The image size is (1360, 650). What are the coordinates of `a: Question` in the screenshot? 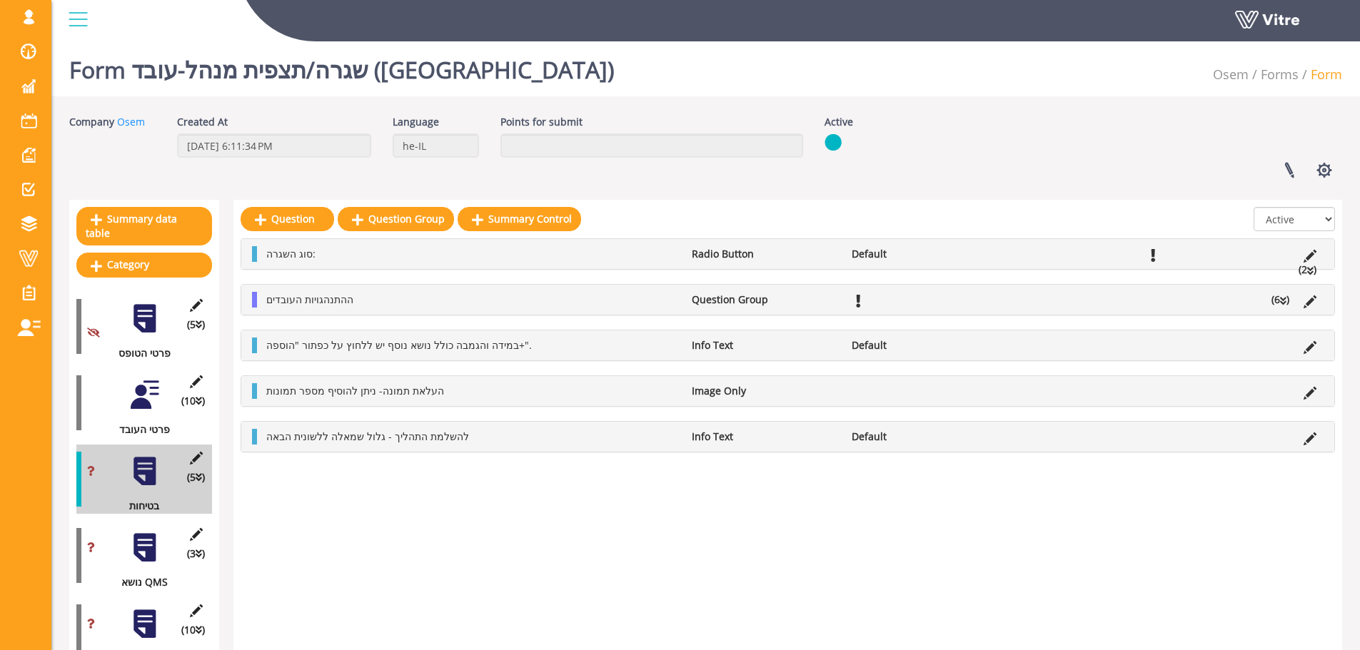 It's located at (287, 219).